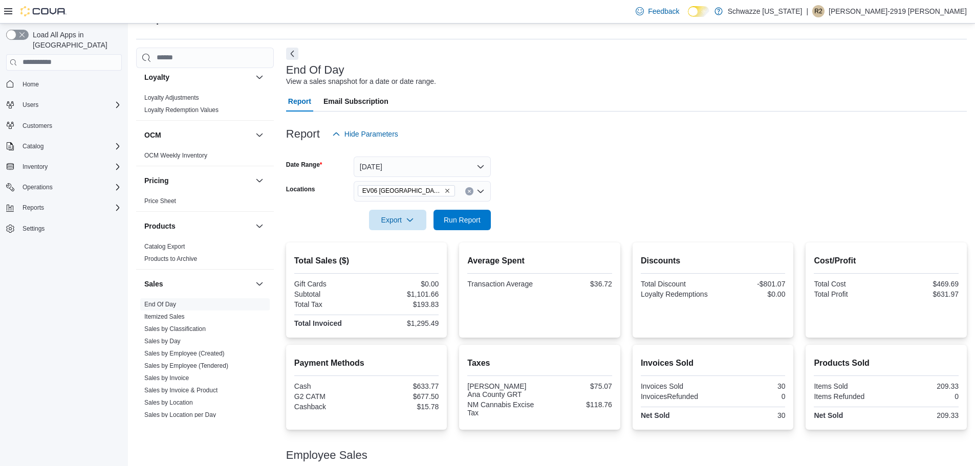 The height and width of the screenshot is (466, 975). What do you see at coordinates (299, 101) in the screenshot?
I see `span: Report` at bounding box center [299, 101].